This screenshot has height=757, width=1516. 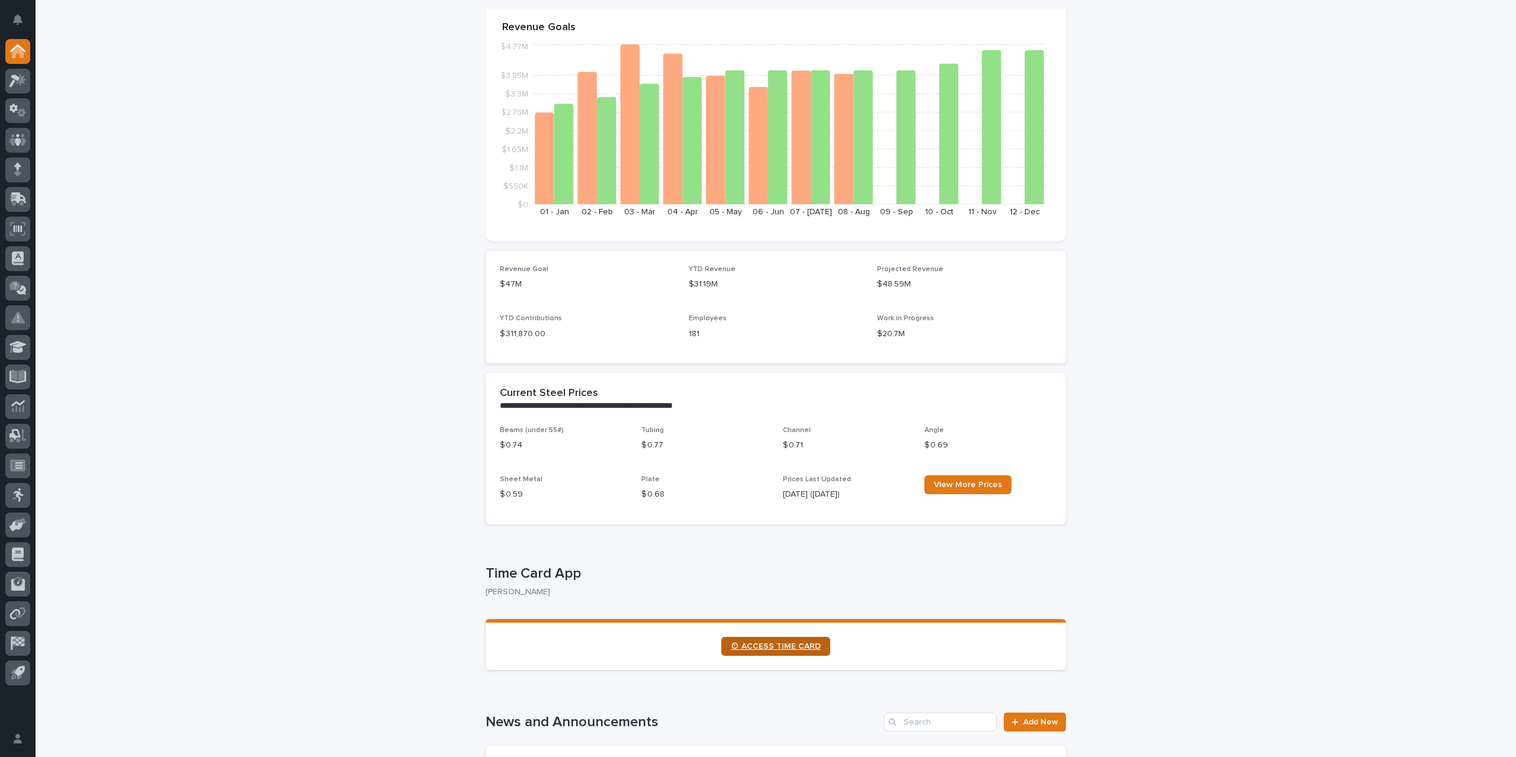 What do you see at coordinates (22, 24) in the screenshot?
I see `div: Notifications` at bounding box center [22, 24].